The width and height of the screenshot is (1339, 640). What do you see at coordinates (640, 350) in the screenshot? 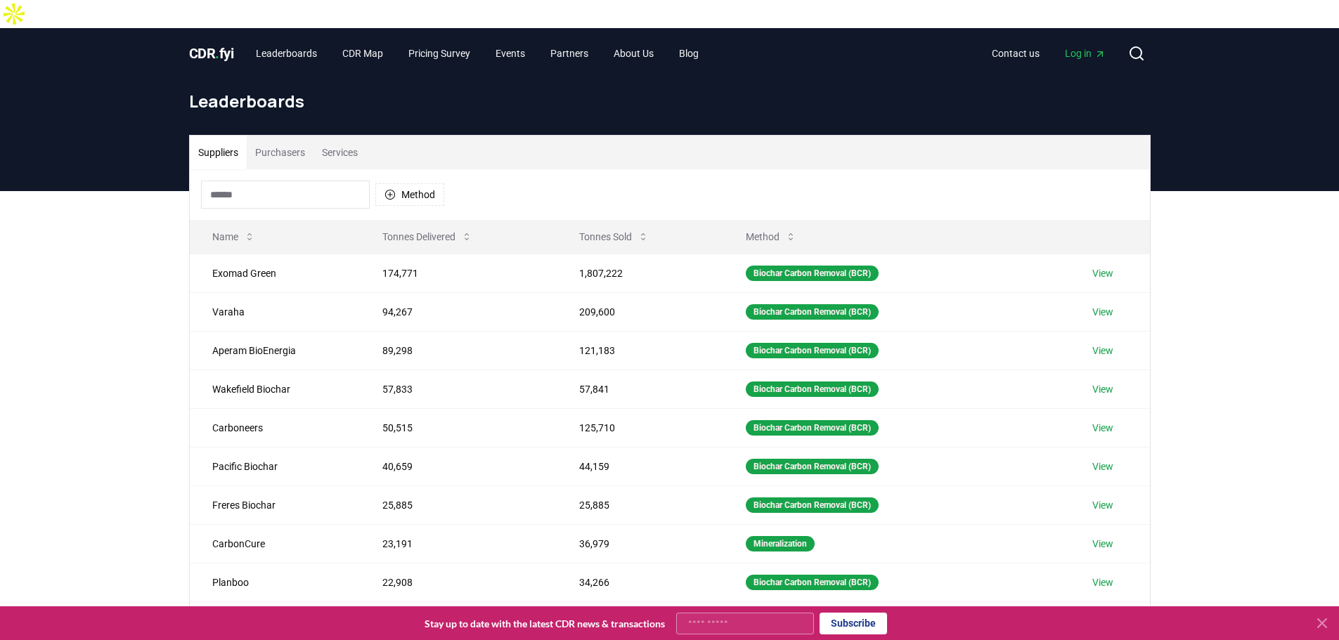
I see `td: 121,183` at bounding box center [640, 350].